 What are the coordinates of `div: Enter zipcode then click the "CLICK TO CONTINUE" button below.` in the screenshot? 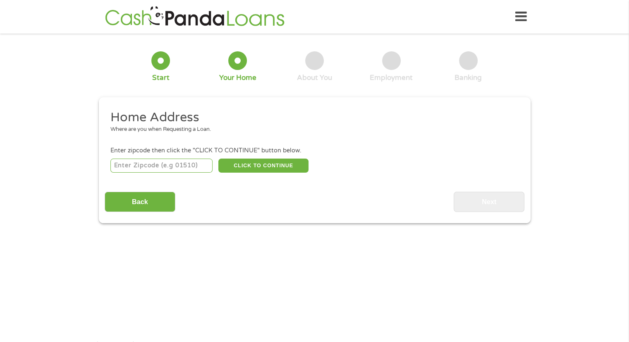 It's located at (314, 151).